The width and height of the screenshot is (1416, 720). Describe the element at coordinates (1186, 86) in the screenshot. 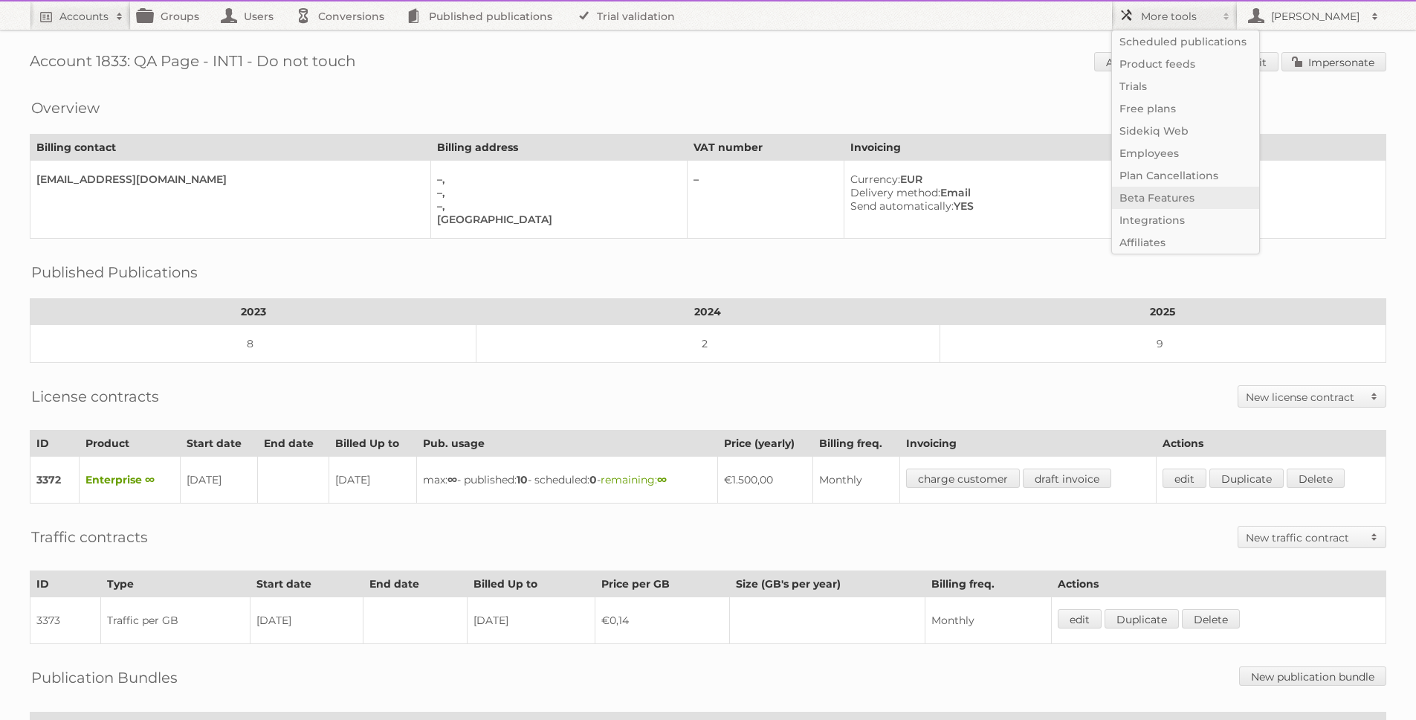

I see `a: Trials` at that location.